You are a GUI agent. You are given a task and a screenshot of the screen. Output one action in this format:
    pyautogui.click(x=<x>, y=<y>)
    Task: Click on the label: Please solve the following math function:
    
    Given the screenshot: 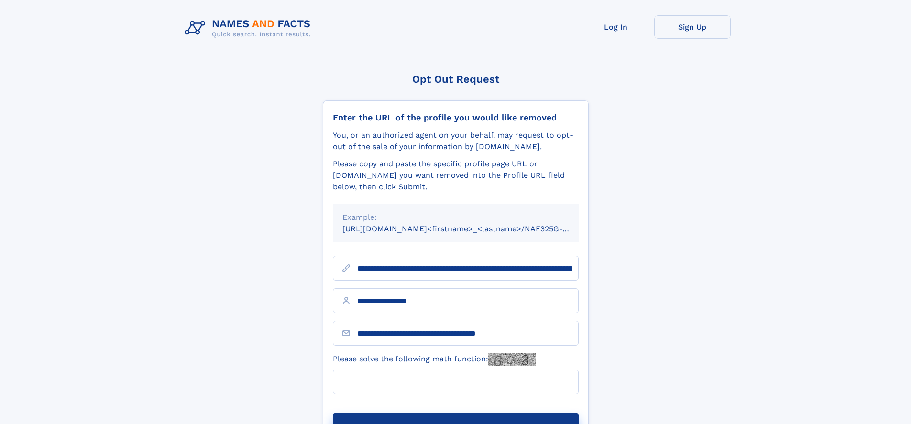 What is the action you would take?
    pyautogui.click(x=434, y=360)
    